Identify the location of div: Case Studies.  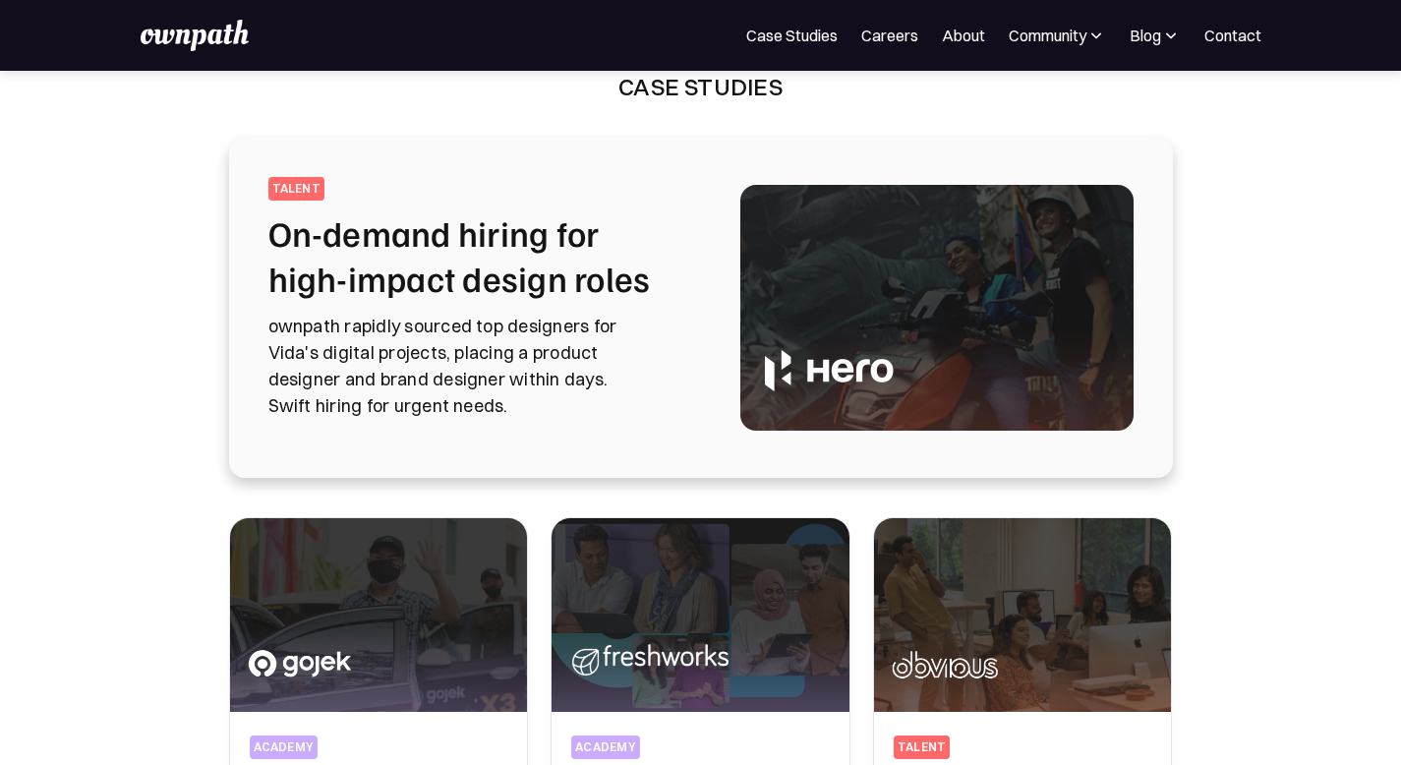
(700, 87).